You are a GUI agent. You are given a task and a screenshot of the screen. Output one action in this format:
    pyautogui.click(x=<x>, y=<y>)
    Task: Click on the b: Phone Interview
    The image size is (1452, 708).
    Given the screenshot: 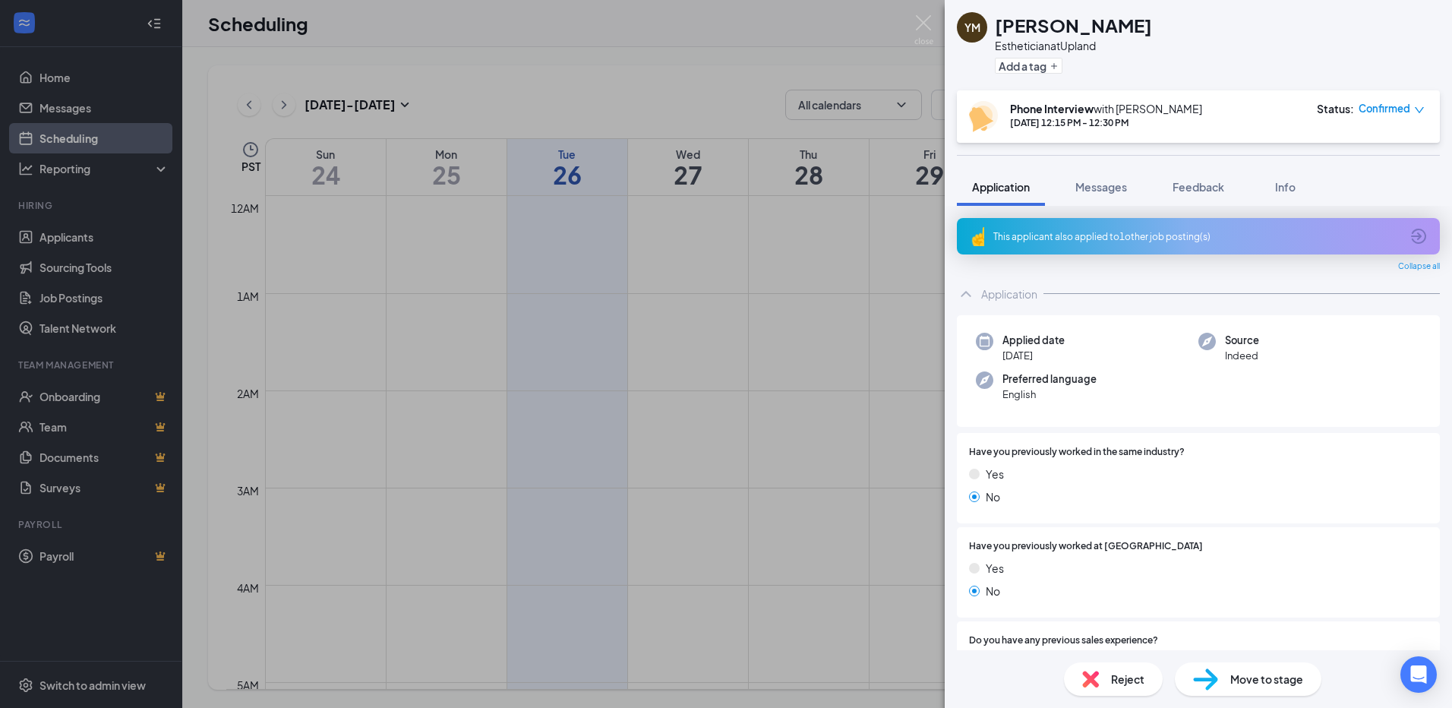 What is the action you would take?
    pyautogui.click(x=1052, y=109)
    